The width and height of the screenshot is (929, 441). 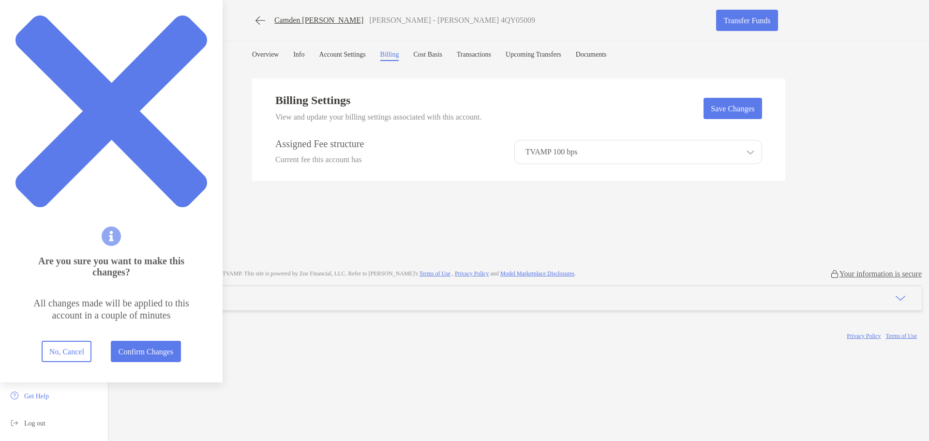 What do you see at coordinates (111, 309) in the screenshot?
I see `p: All changes made will be applied to this account in a couple of minutes` at bounding box center [111, 309].